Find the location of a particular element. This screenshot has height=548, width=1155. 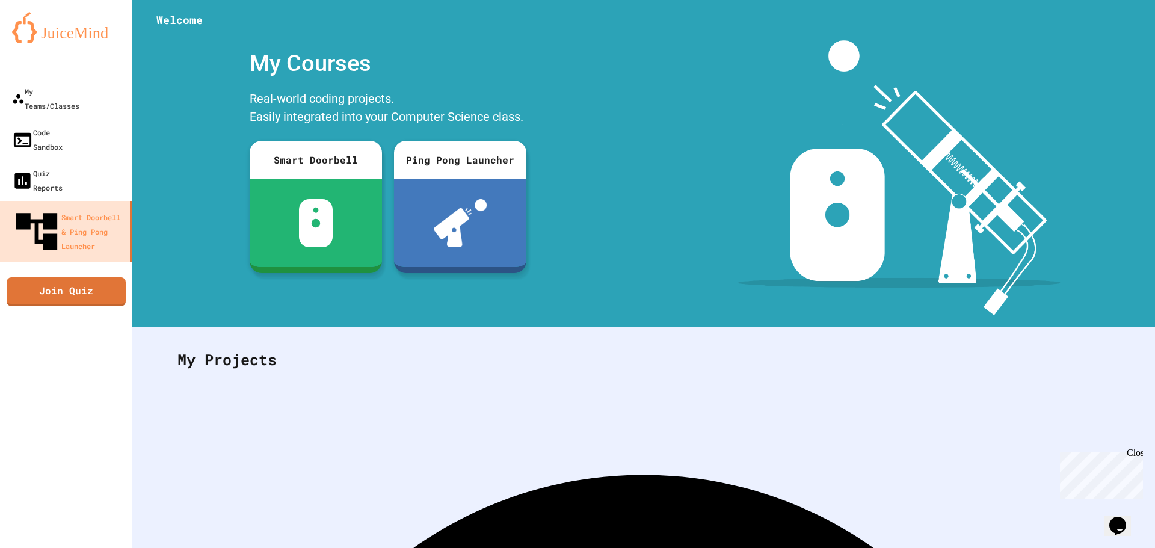

div: My Projects is located at coordinates (644, 360).